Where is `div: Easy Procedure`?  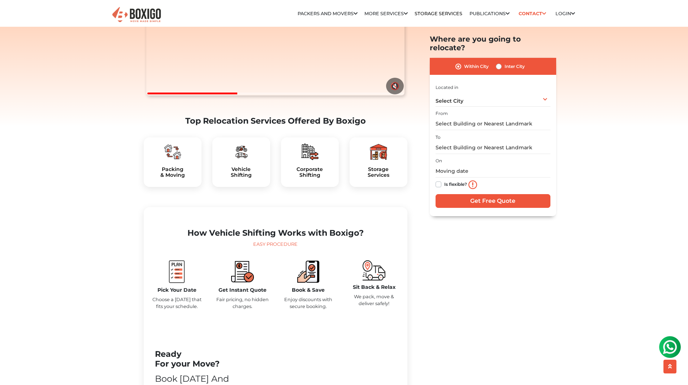
div: Easy Procedure is located at coordinates (276, 244).